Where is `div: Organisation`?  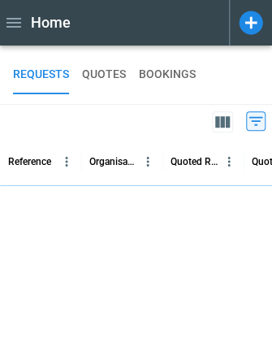 div: Organisation is located at coordinates (113, 162).